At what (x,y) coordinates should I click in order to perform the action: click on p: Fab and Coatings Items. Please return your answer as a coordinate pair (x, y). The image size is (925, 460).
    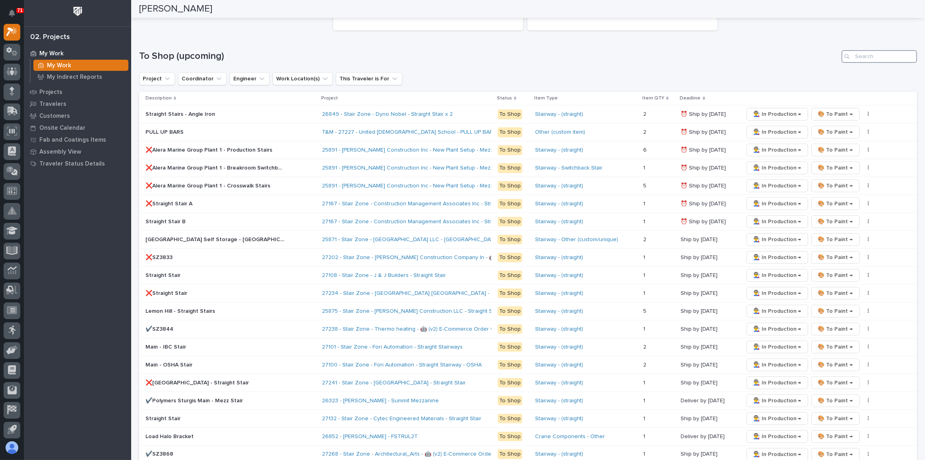
    Looking at the image, I should click on (73, 140).